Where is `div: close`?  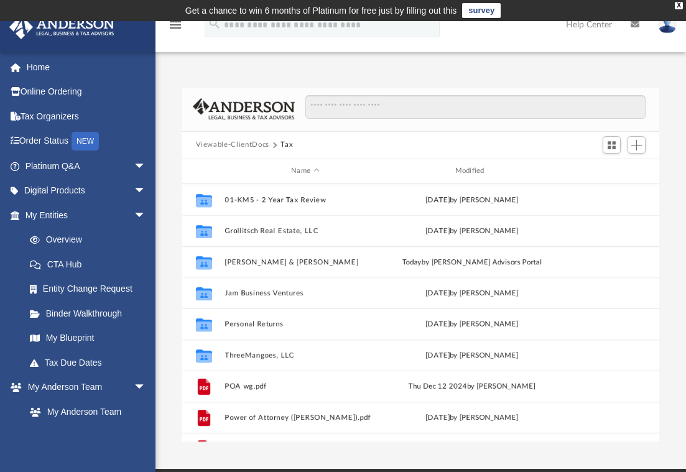
div: close is located at coordinates (679, 6).